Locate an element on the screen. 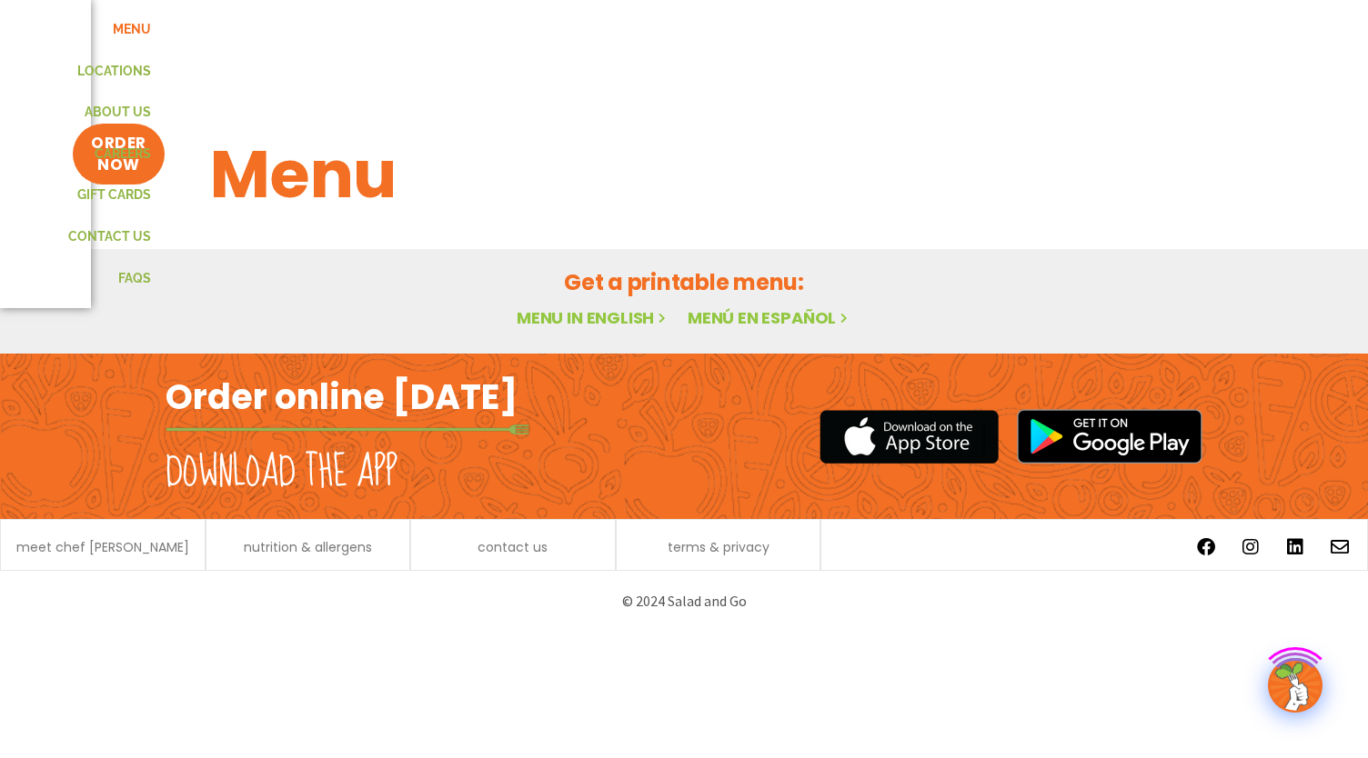 The image size is (1368, 758). a: nutrition & allergens is located at coordinates (307, 547).